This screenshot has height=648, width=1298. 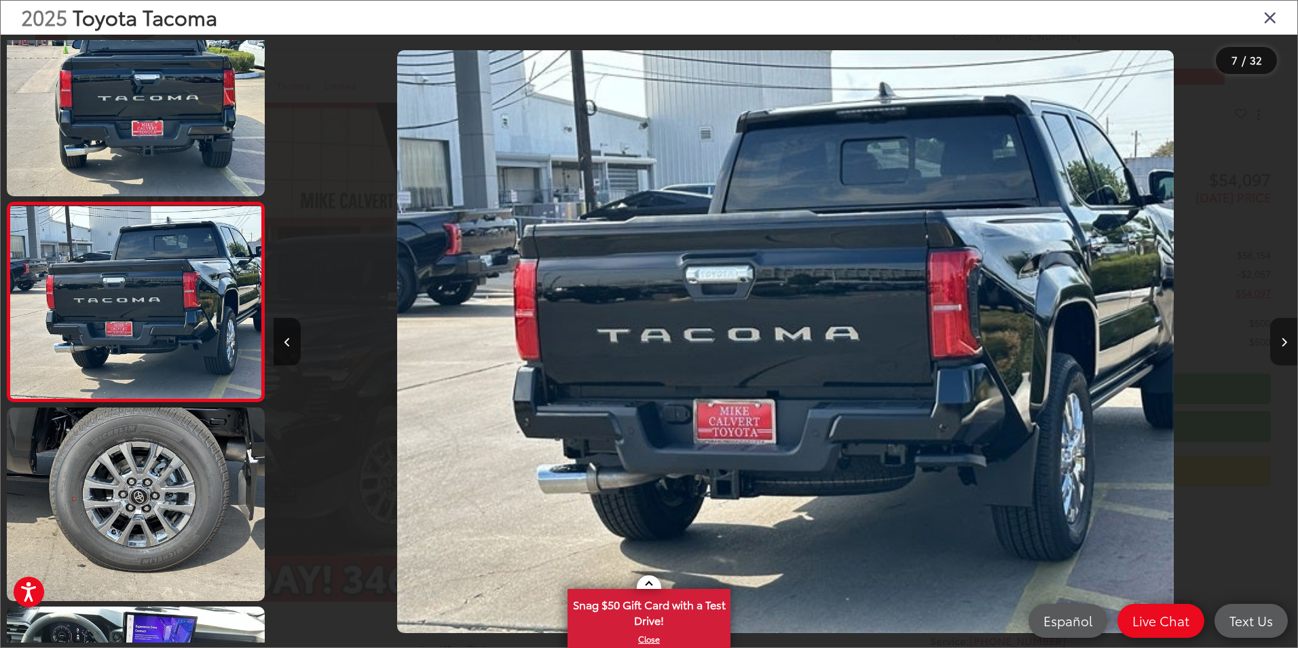 What do you see at coordinates (1068, 620) in the screenshot?
I see `span: Español` at bounding box center [1068, 620].